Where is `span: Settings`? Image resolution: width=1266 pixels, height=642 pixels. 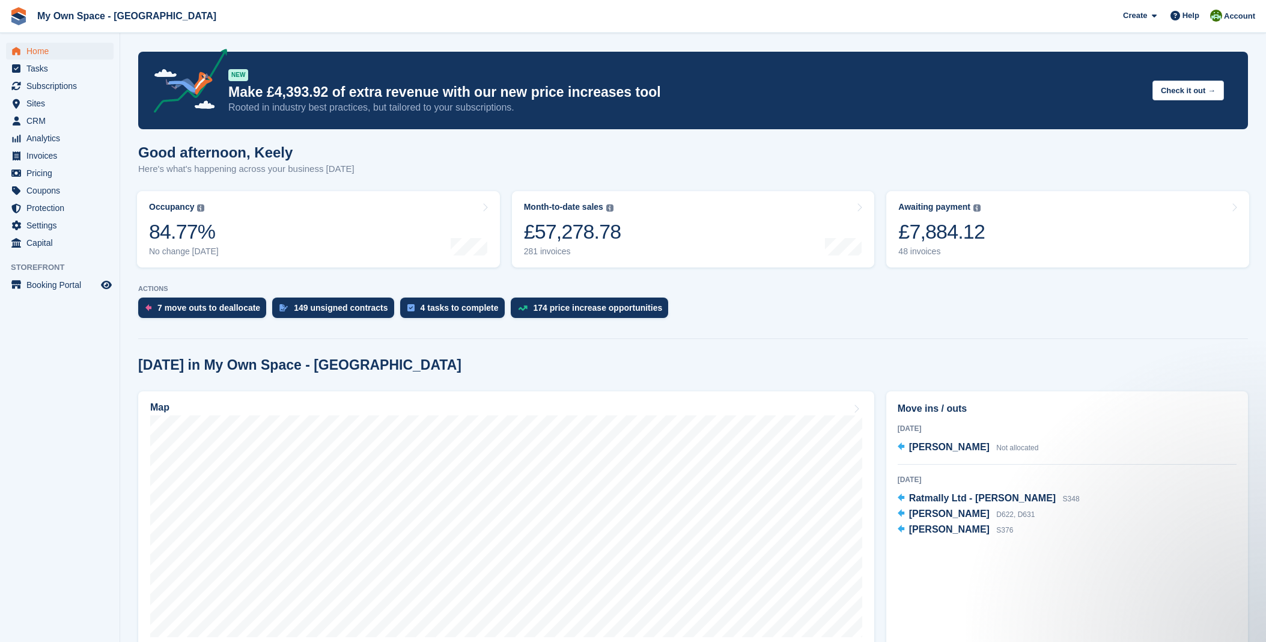
span: Settings is located at coordinates (62, 225).